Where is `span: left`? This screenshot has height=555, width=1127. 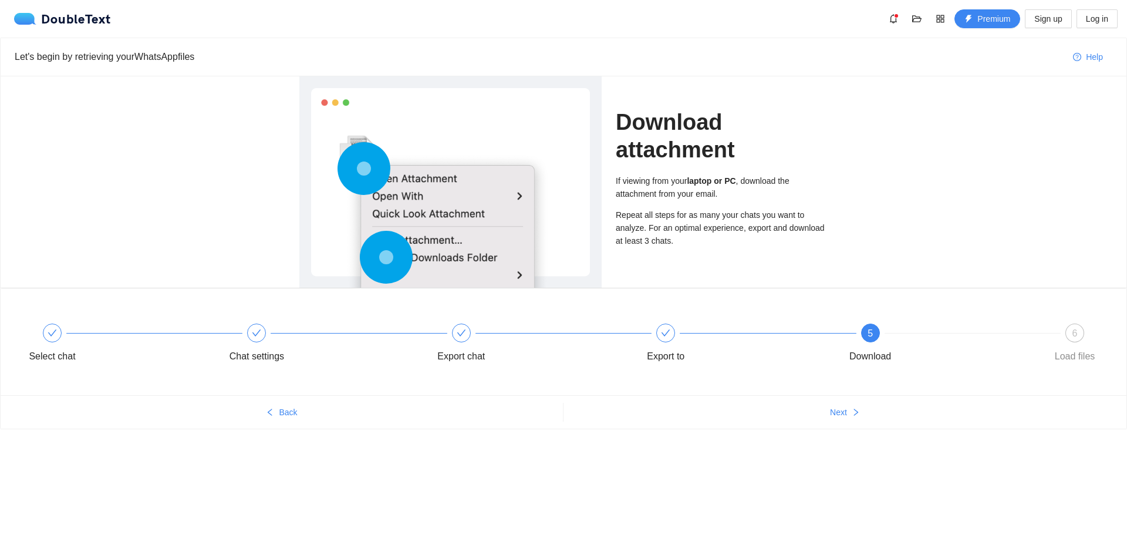
span: left is located at coordinates (270, 413).